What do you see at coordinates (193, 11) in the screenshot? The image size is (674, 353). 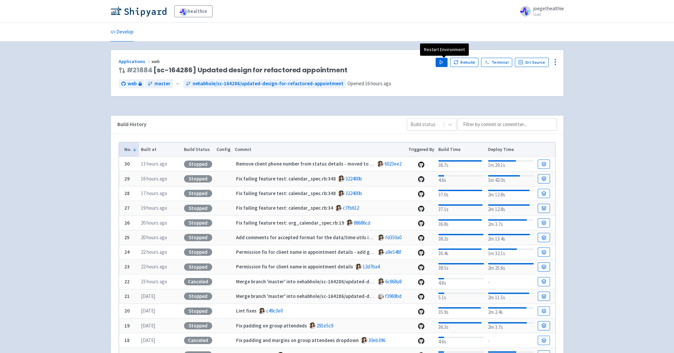 I see `a: healthie` at bounding box center [193, 11].